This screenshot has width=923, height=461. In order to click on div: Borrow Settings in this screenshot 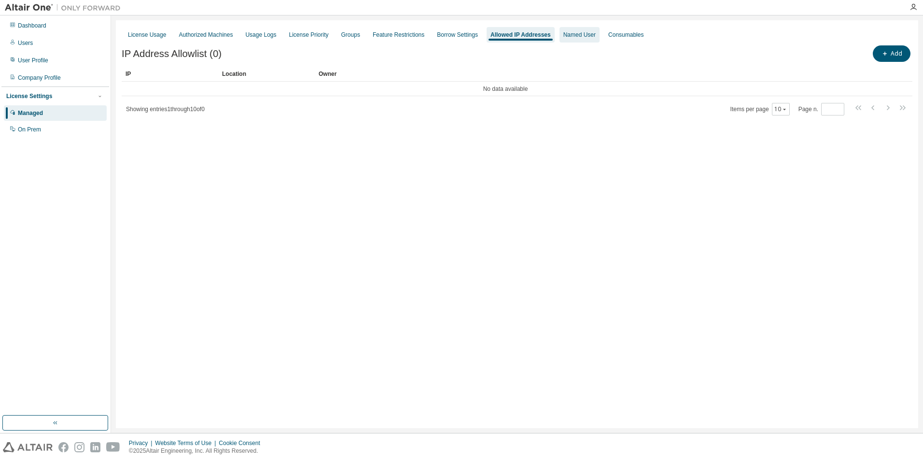, I will do `click(457, 35)`.